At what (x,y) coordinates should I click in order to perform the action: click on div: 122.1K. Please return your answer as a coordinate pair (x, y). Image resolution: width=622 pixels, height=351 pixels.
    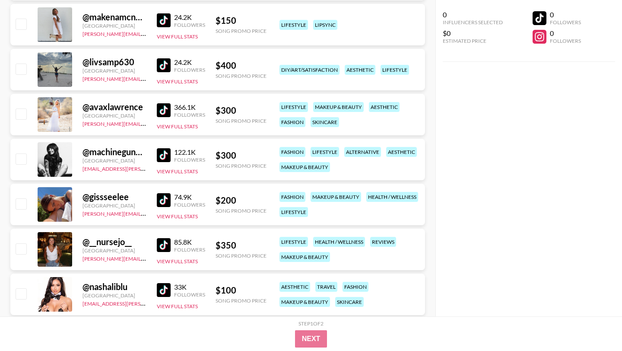
    Looking at the image, I should click on (190, 152).